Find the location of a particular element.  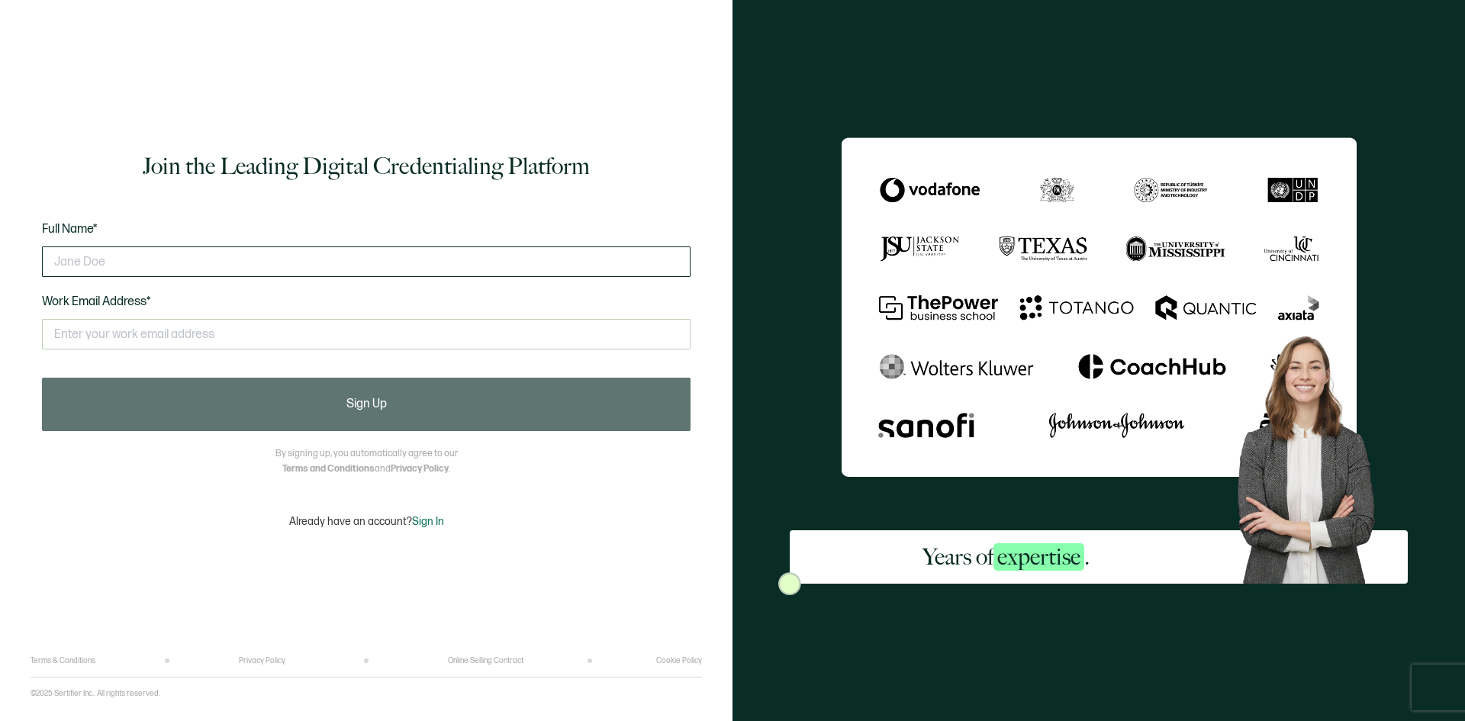

img: Sertifier Signup - Years of <span class="strong-h">expertise</span>. is located at coordinates (1099, 307).